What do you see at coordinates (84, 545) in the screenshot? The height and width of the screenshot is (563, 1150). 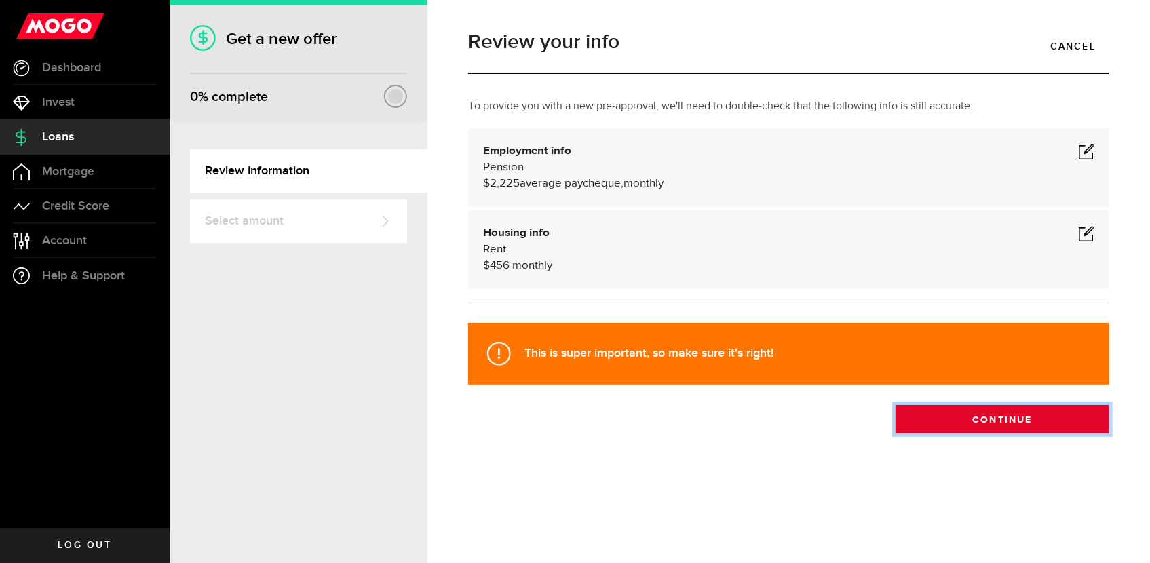 I see `span: Log out` at bounding box center [84, 545].